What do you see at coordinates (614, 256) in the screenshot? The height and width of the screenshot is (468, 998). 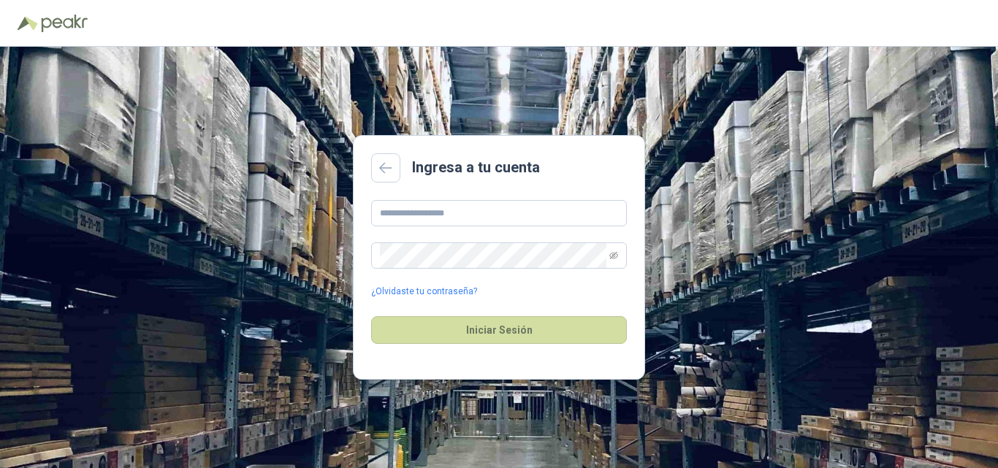 I see `span: eye-invisible` at bounding box center [614, 256].